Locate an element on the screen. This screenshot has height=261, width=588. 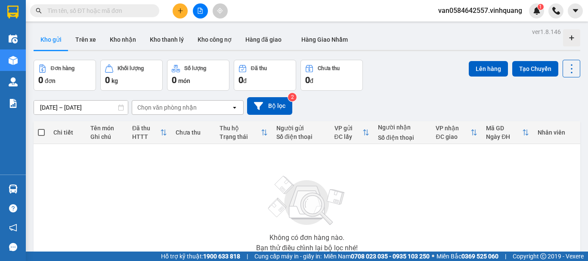
span: copyright is located at coordinates (543, 256).